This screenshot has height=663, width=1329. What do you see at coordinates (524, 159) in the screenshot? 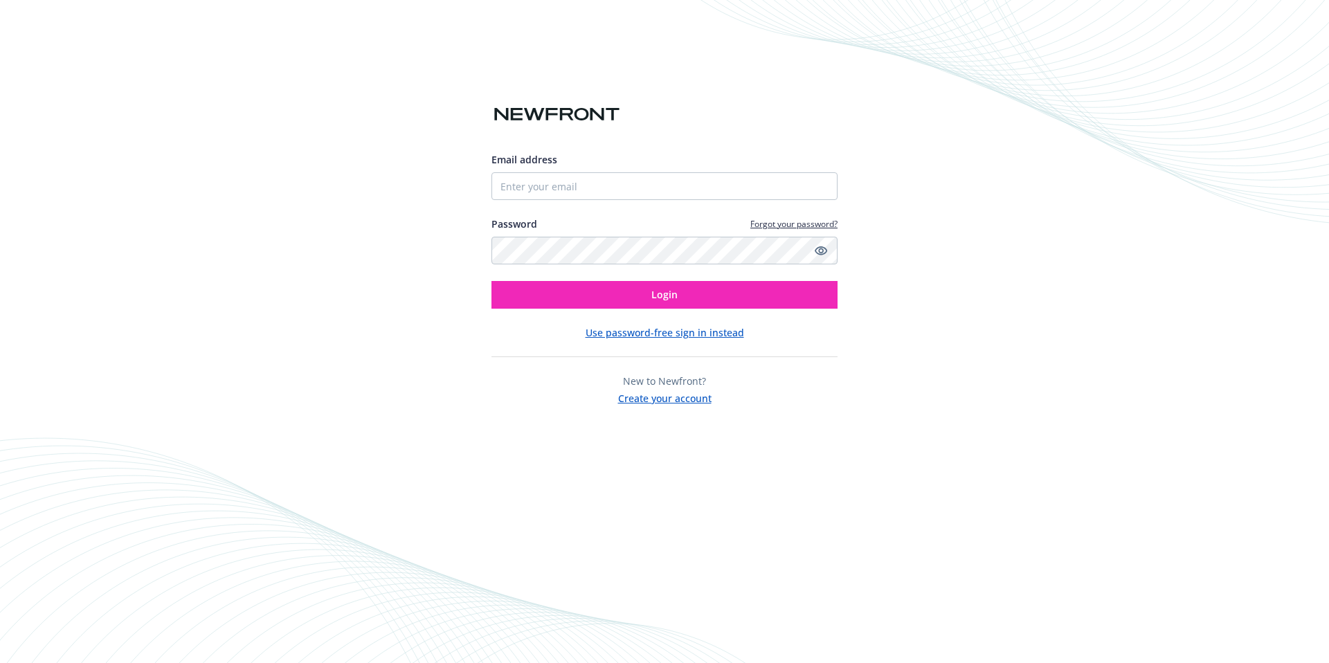
I see `span: Email address` at bounding box center [524, 159].